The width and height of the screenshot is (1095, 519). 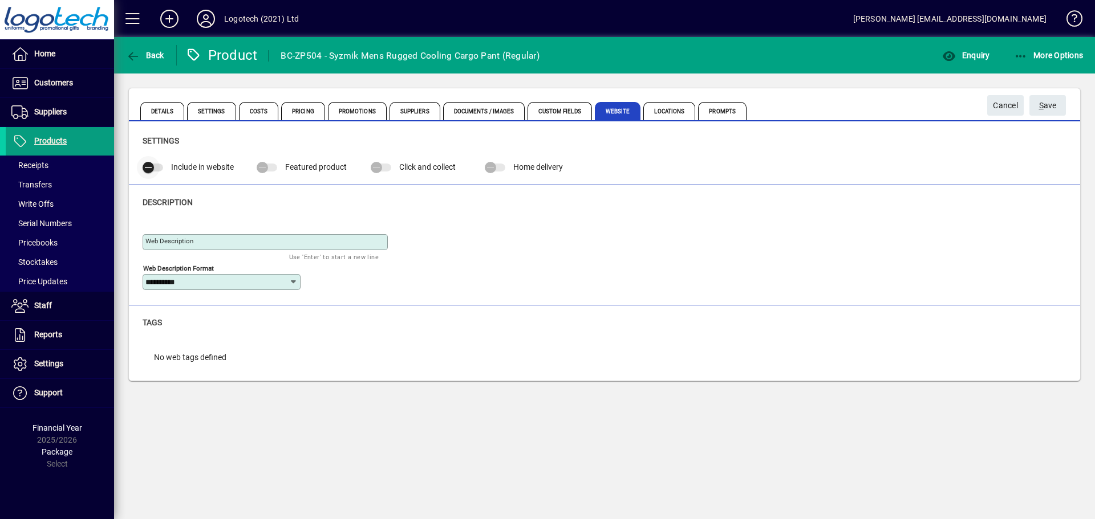 I want to click on span: Custom Fields, so click(x=559, y=111).